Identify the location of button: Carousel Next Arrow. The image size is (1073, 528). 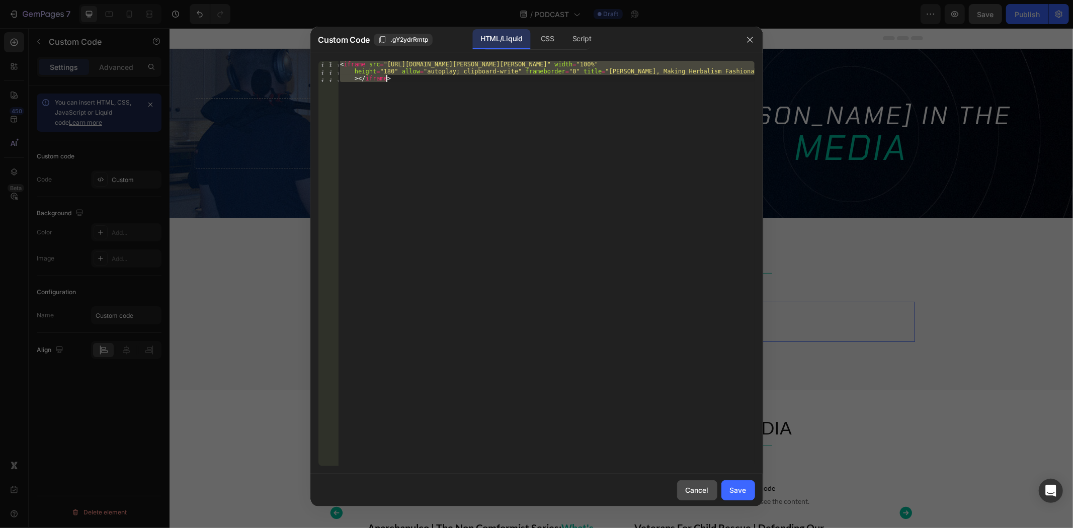
(736, 485).